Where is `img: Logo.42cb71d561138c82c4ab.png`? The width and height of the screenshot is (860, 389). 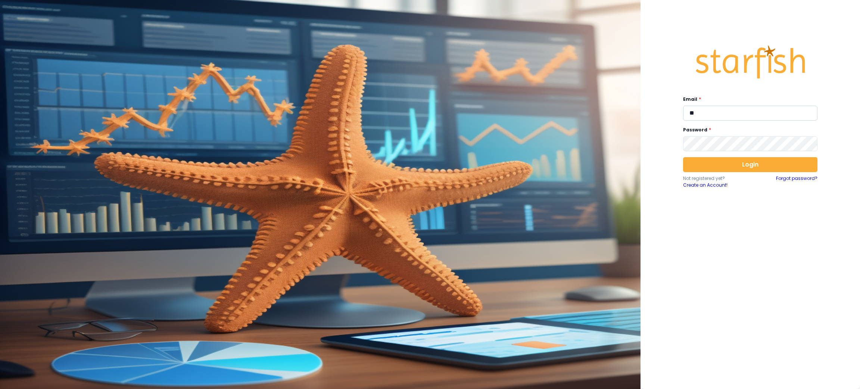 img: Logo.42cb71d561138c82c4ab.png is located at coordinates (751, 62).